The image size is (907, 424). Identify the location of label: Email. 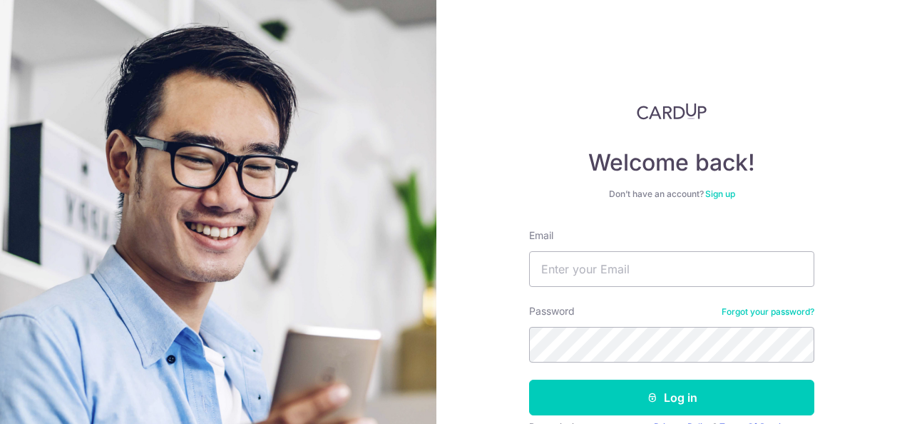
(541, 235).